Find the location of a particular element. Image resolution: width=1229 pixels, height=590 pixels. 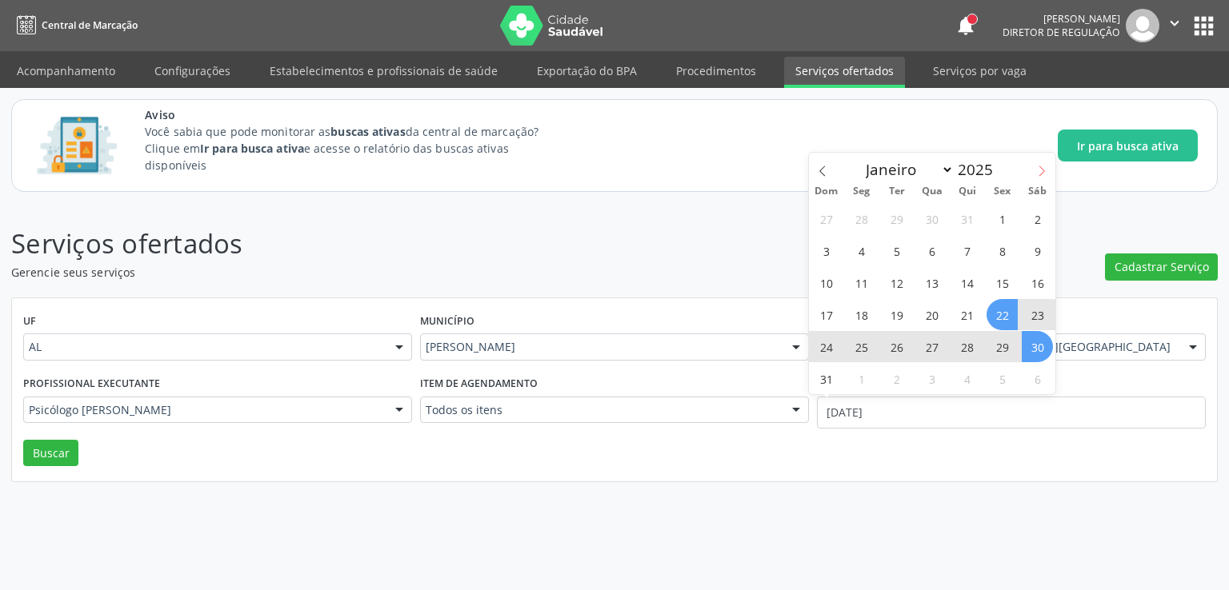

span: Agosto 5, 2025 is located at coordinates (896, 250).